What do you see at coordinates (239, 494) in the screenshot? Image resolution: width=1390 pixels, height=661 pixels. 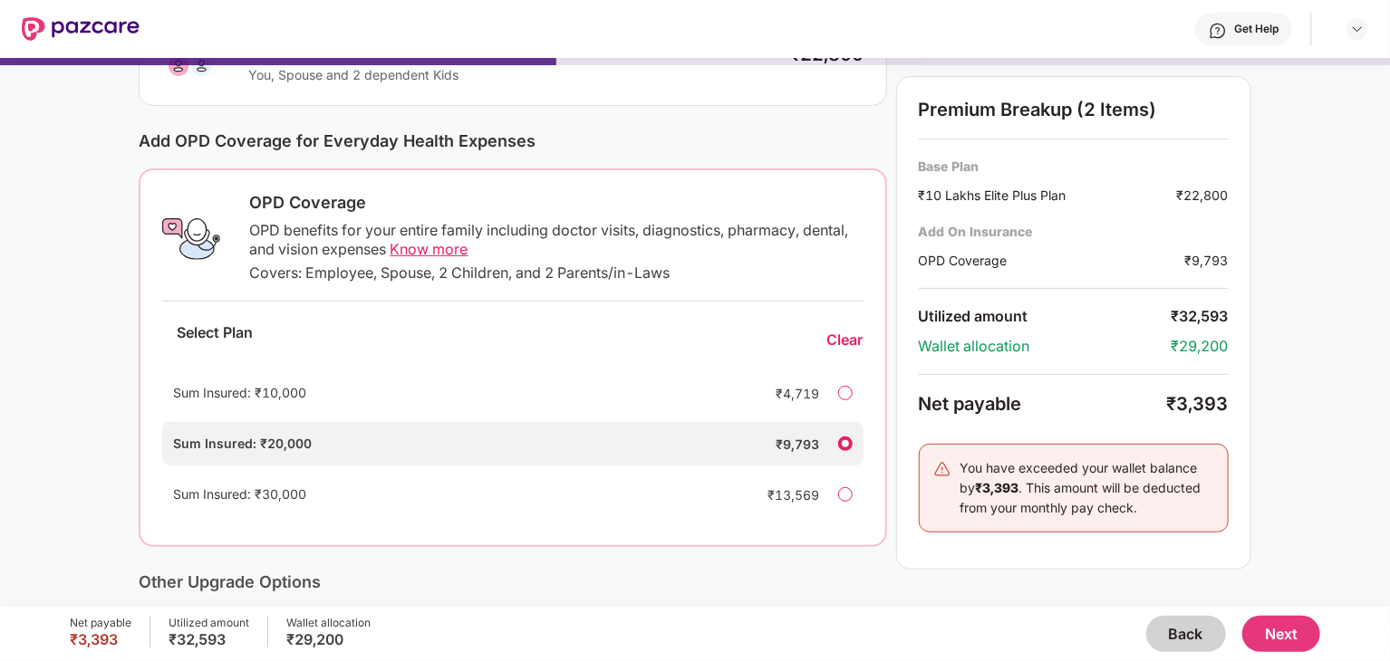 I see `span: Sum Insured: ₹30,000` at bounding box center [239, 494].